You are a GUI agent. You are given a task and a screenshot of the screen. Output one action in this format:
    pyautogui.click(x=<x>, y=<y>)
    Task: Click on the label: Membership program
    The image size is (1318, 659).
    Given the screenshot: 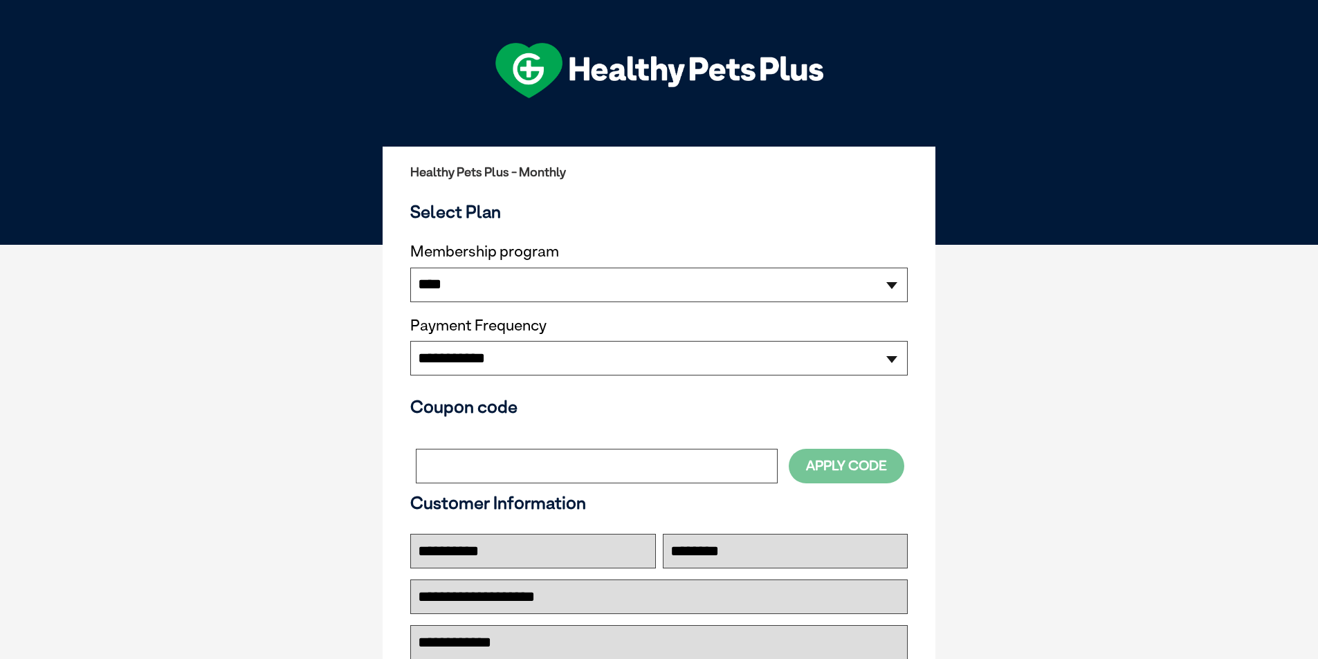 What is the action you would take?
    pyautogui.click(x=659, y=252)
    